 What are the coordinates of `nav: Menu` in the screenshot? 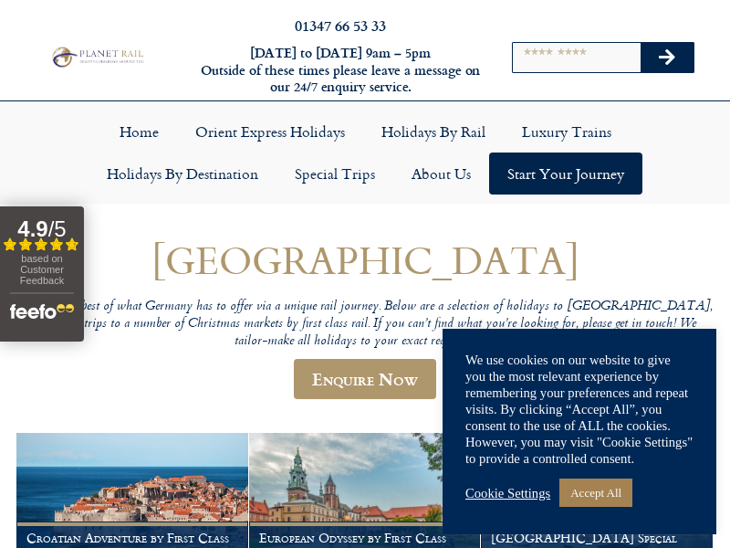 It's located at (365, 152).